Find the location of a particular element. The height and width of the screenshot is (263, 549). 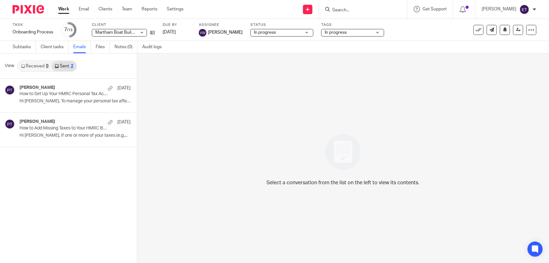

span: Get Support is located at coordinates (435, 9).